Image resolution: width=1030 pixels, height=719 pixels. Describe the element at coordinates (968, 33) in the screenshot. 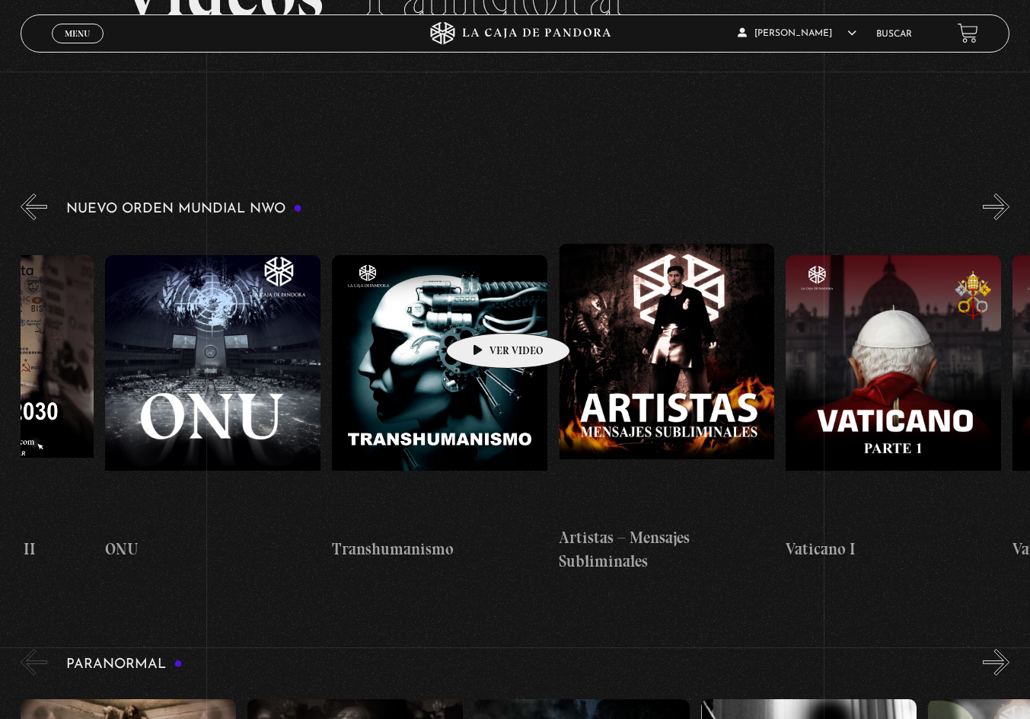

I see `a: View your shopping cart` at that location.